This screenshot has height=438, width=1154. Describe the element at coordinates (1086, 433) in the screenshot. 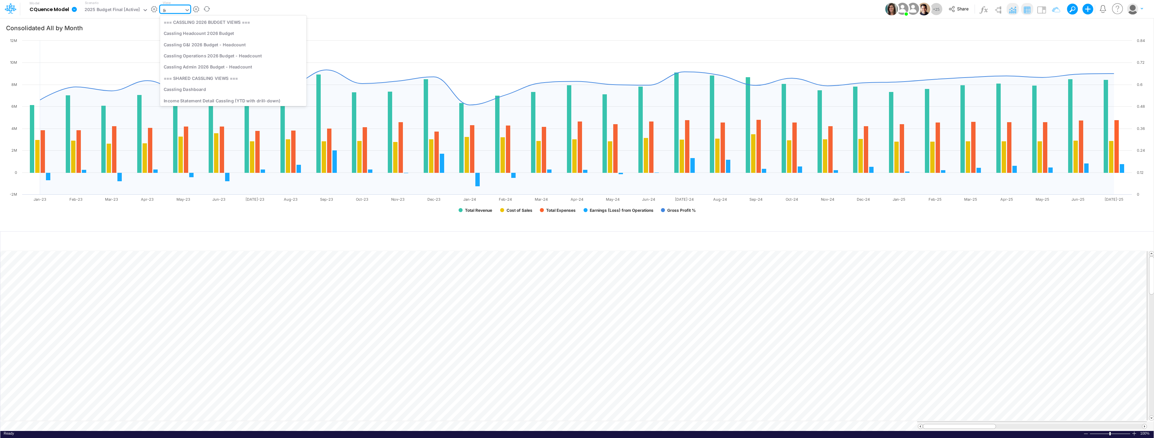

I see `div: Zoom Out` at that location.